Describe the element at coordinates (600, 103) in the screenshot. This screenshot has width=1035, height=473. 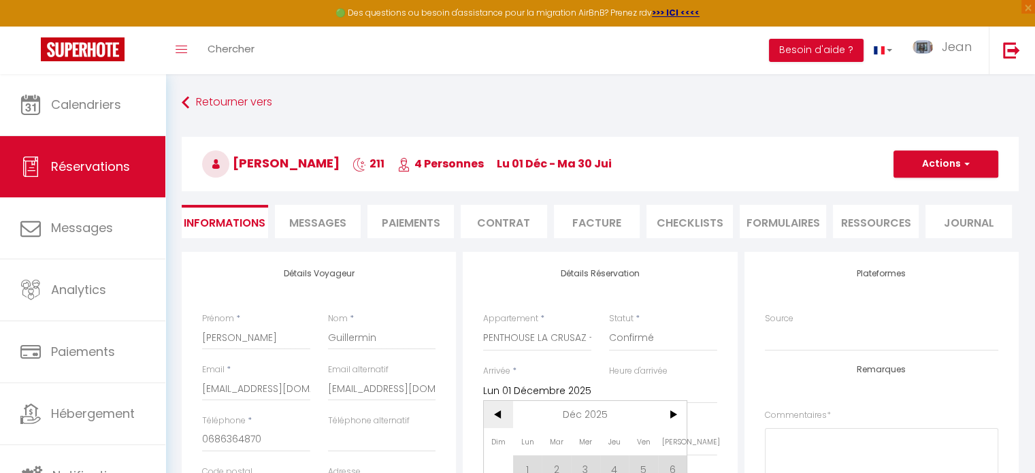
I see `a: Retourner vers` at that location.